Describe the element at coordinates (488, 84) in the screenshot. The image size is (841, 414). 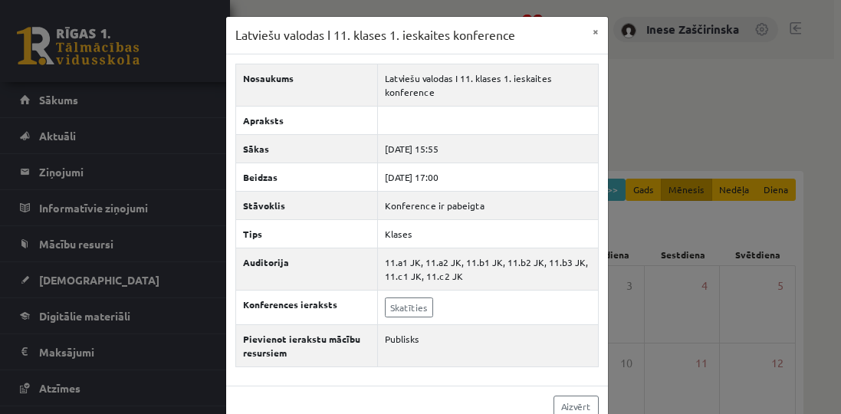
I see `td: Latviešu valodas I 11. klases 1. ieskaites konference` at that location.